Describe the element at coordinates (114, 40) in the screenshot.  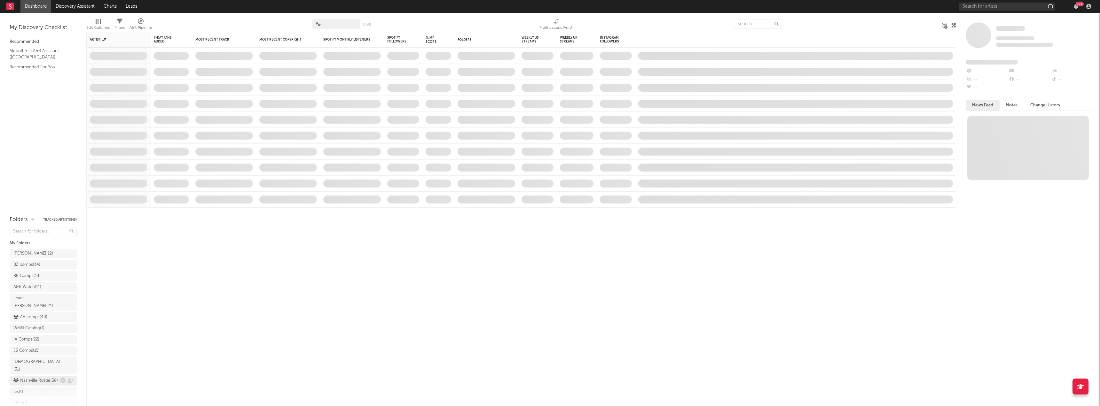
I see `div: Artist` at that location.